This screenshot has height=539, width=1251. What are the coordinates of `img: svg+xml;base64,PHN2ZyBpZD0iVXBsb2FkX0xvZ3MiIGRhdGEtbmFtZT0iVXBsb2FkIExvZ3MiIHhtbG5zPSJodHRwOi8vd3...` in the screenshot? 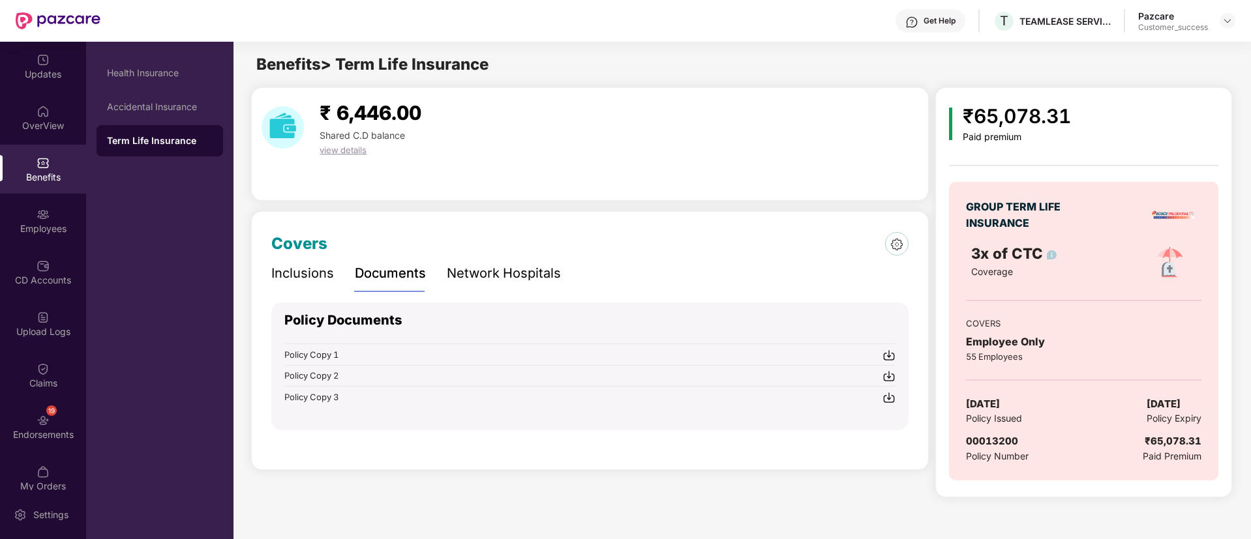 It's located at (43, 318).